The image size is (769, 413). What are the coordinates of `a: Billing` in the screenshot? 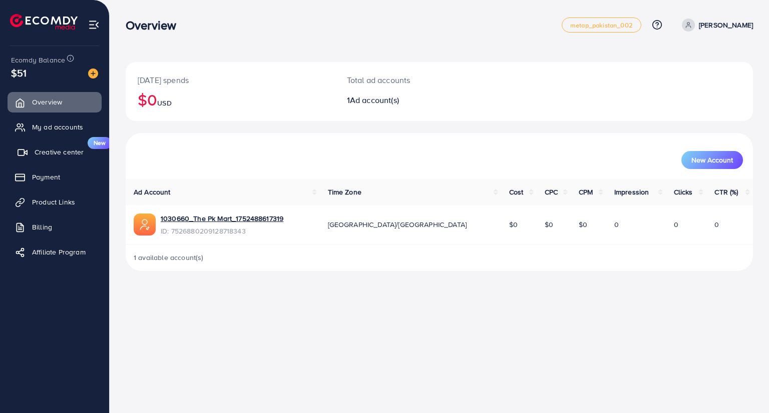 It's located at (55, 227).